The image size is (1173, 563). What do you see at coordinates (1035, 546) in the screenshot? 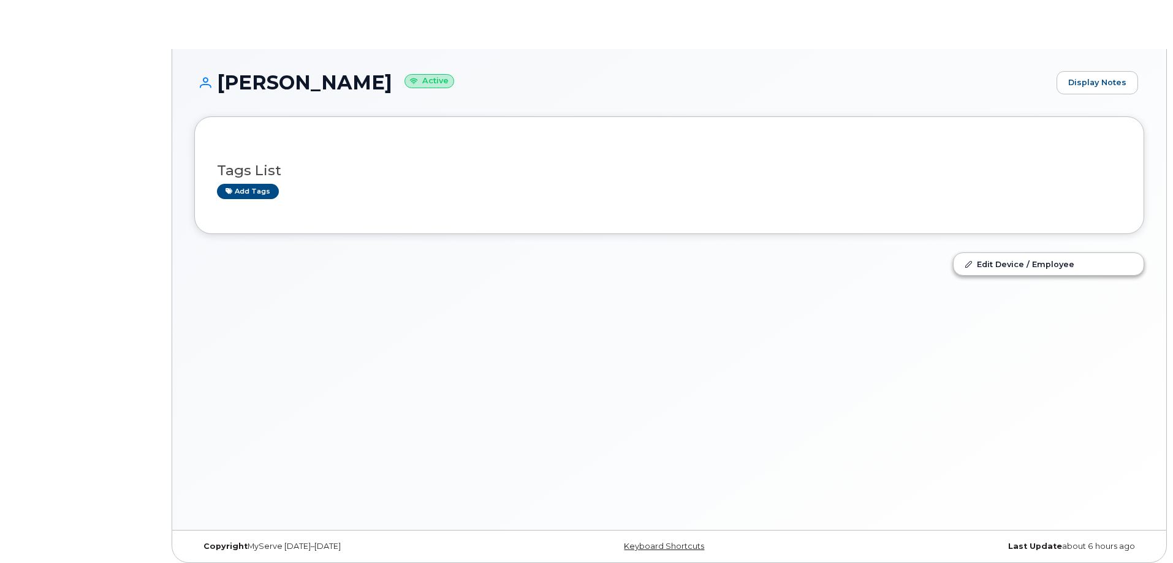
I see `strong: Last Update` at bounding box center [1035, 546].